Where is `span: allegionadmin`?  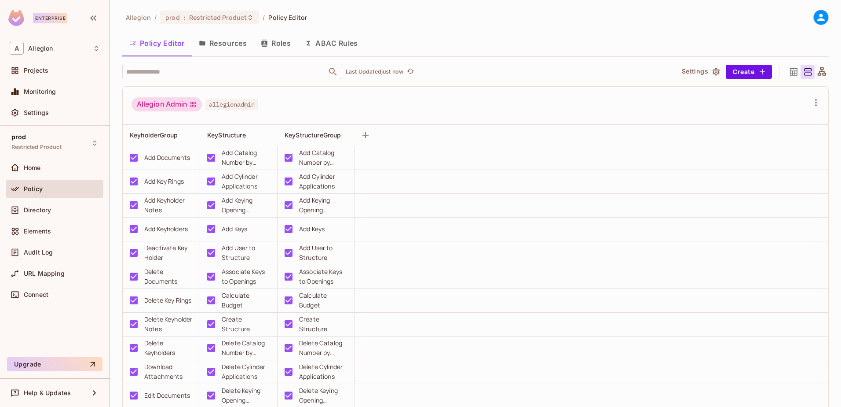
span: allegionadmin is located at coordinates (232, 104).